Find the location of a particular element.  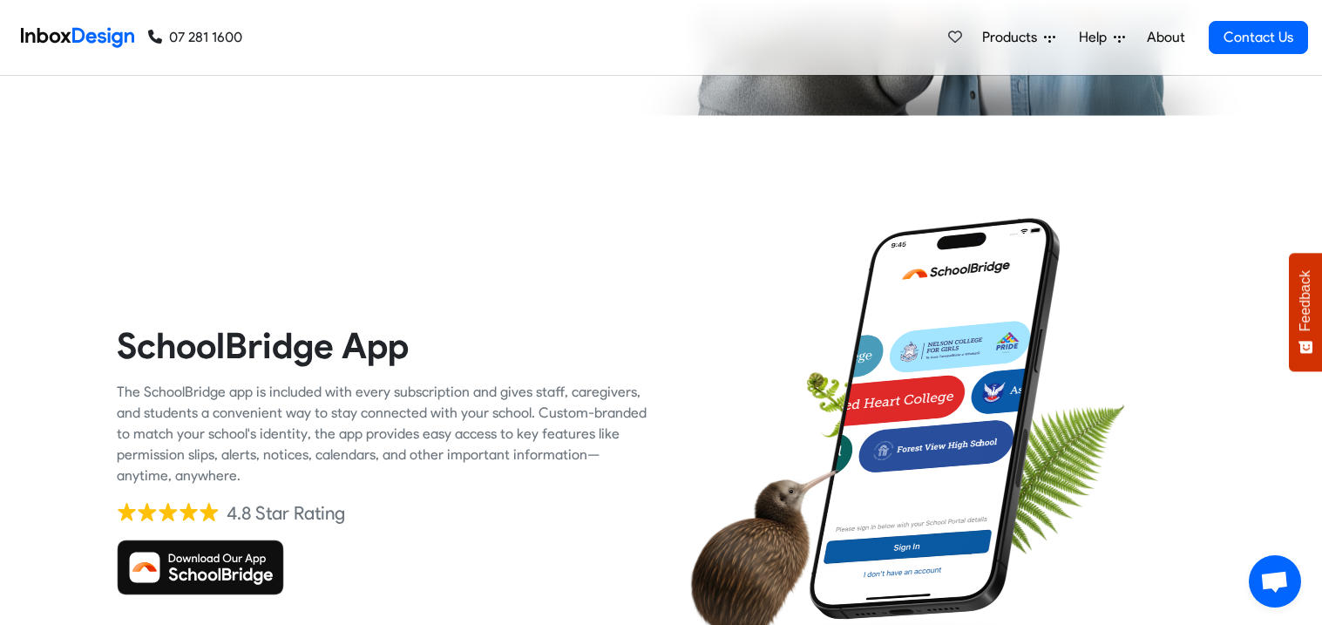

a: About is located at coordinates (1165, 37).